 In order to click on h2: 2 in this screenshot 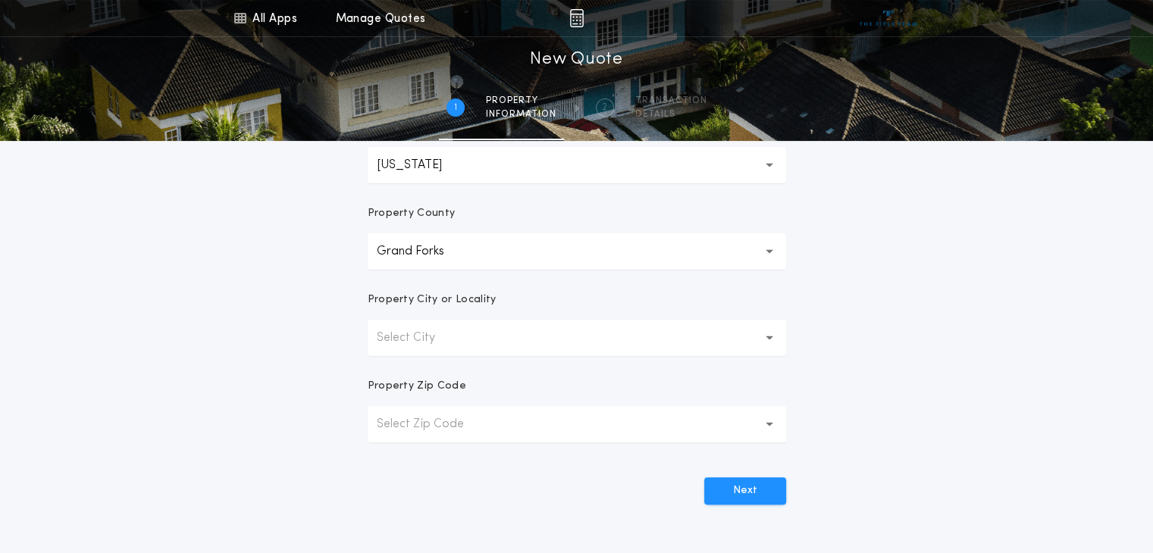, I will do `click(604, 108)`.